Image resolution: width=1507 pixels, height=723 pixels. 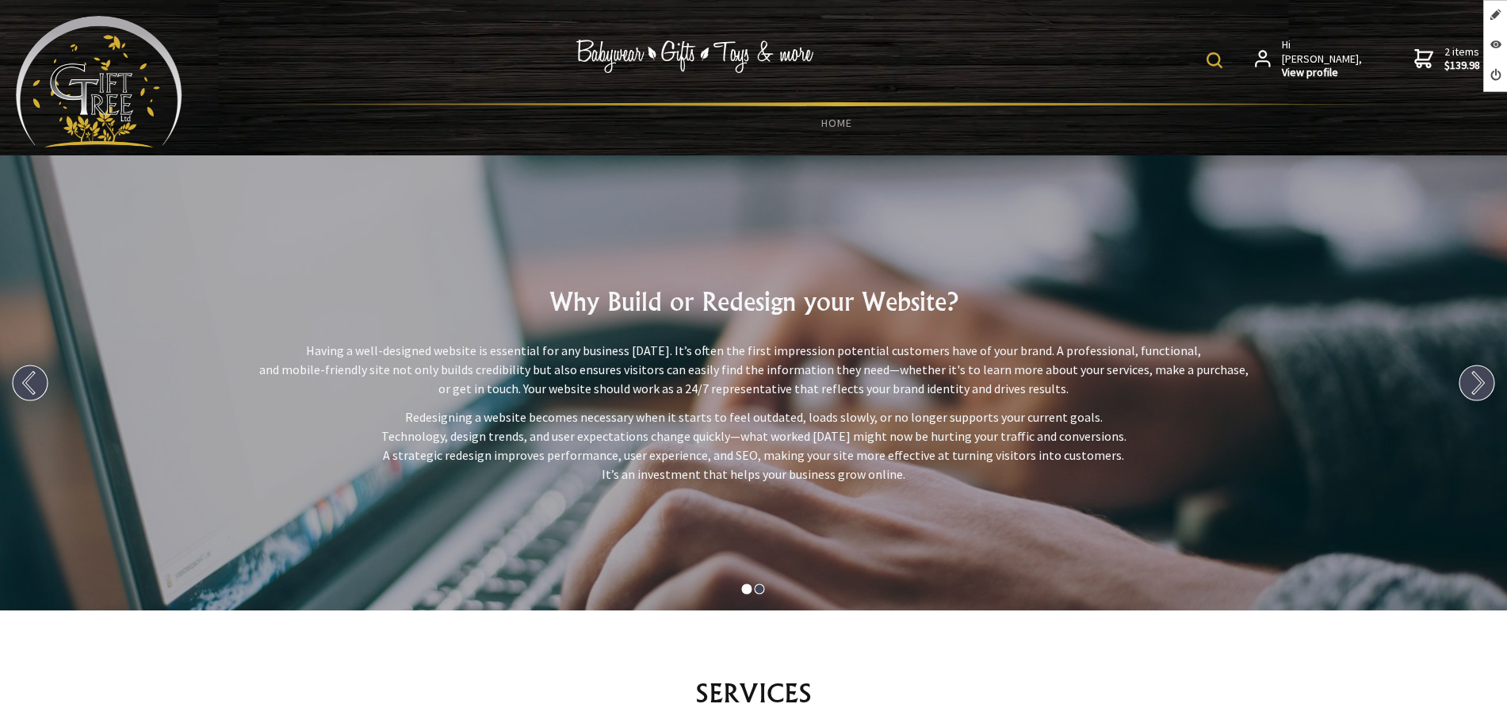 I want to click on a: HOME, so click(x=837, y=123).